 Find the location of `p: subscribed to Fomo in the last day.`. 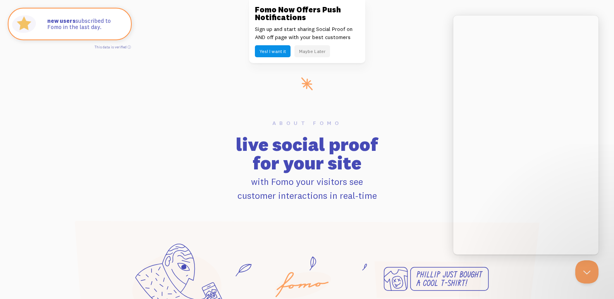

p: subscribed to Fomo in the last day. is located at coordinates (85, 24).